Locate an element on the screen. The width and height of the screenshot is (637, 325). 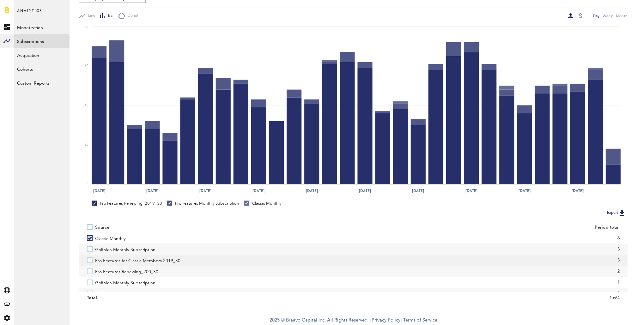
div: 6 is located at coordinates (490, 238).